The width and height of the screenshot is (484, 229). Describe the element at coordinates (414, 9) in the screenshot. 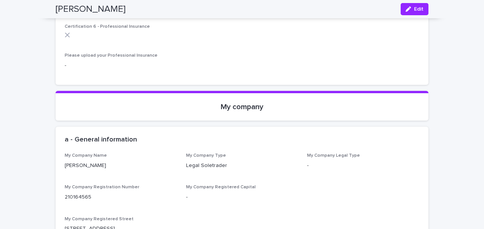

I see `button: Edit` at that location.